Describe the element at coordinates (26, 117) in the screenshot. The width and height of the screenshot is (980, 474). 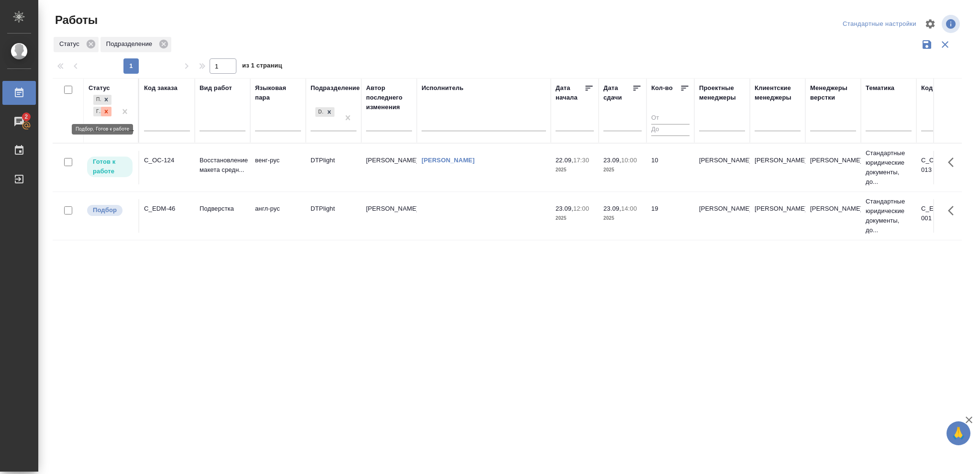
I see `span: 2` at that location.